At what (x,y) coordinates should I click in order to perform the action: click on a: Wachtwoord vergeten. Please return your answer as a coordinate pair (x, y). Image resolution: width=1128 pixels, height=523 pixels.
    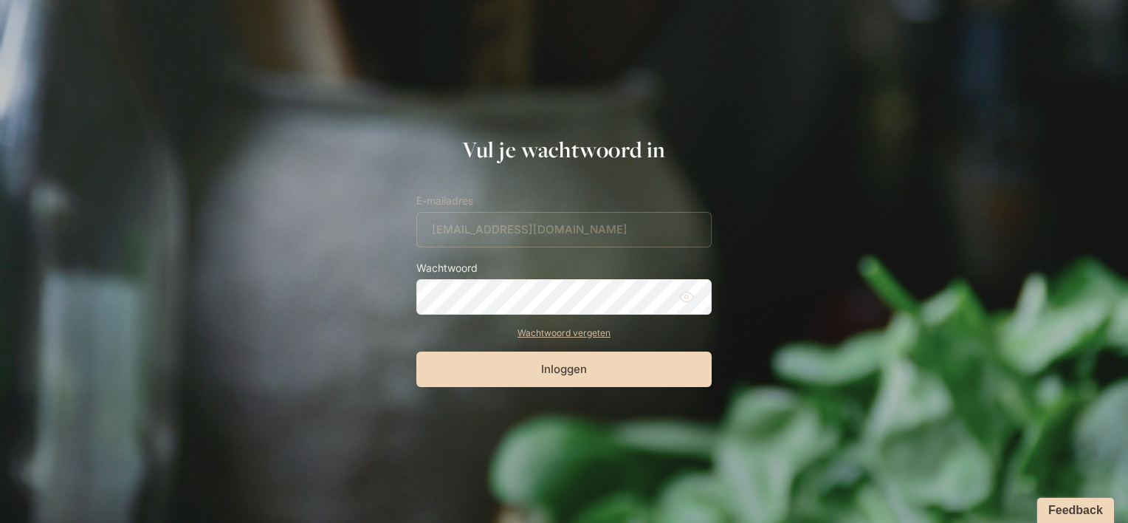
    Looking at the image, I should click on (564, 333).